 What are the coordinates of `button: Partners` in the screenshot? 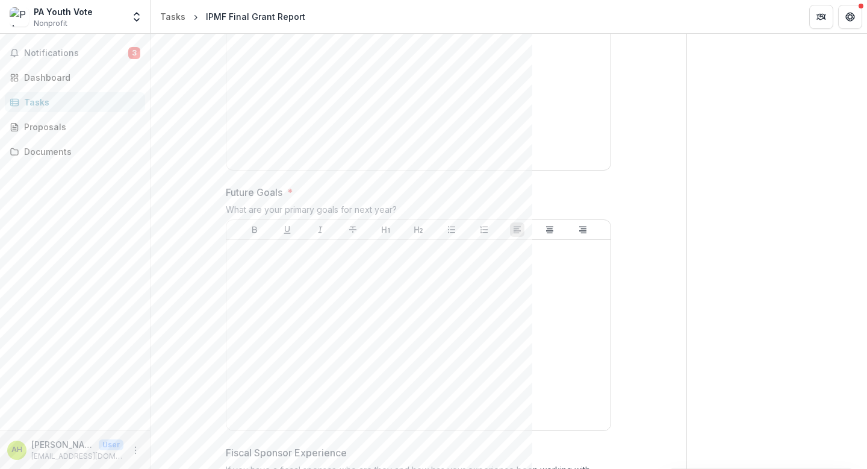 It's located at (821, 17).